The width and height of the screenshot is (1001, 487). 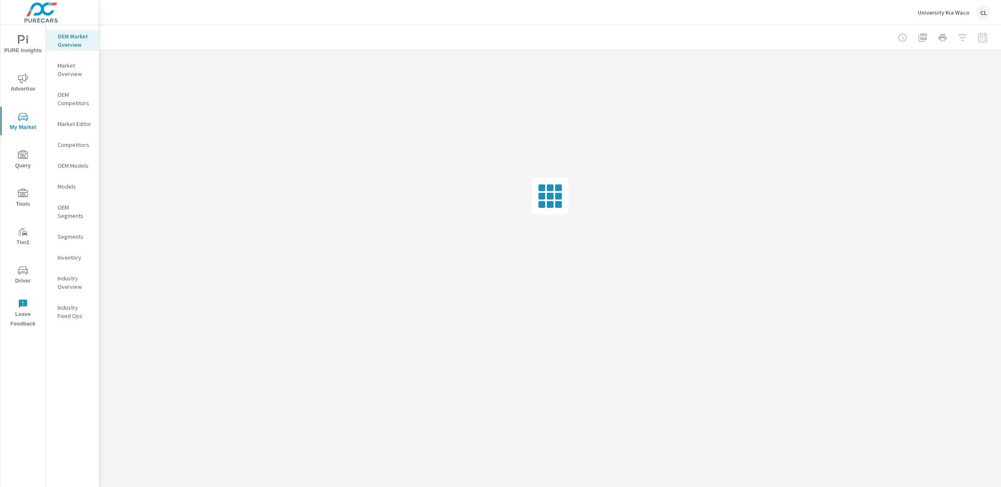 What do you see at coordinates (72, 166) in the screenshot?
I see `div: OEM Models` at bounding box center [72, 166].